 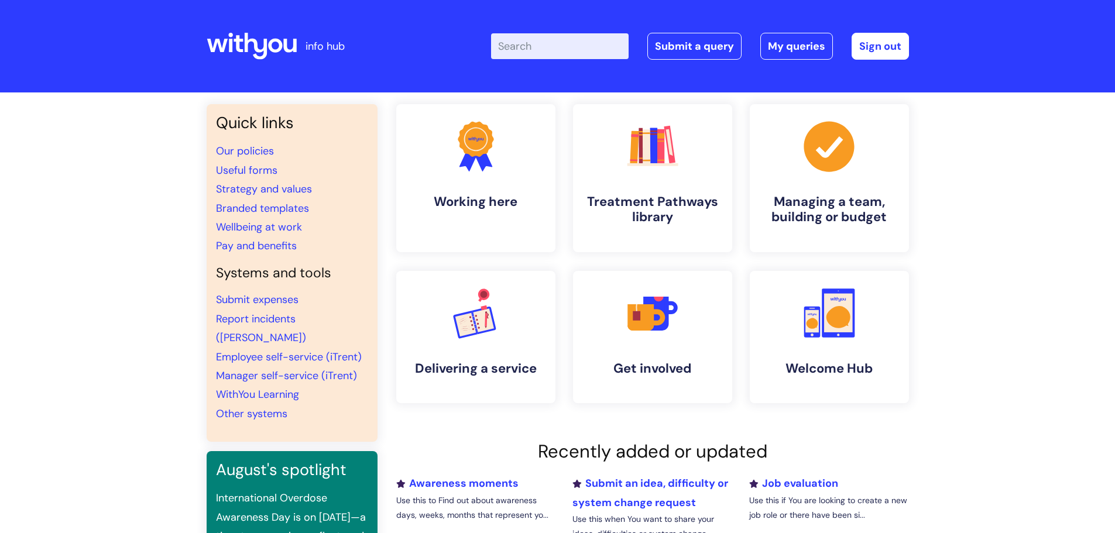 I want to click on a: Welcome Hub, so click(x=829, y=337).